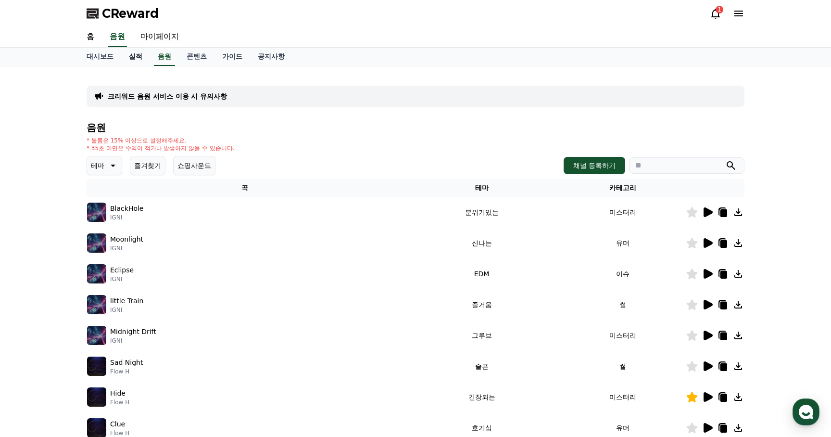  What do you see at coordinates (197, 57) in the screenshot?
I see `a: 콘텐츠` at bounding box center [197, 57].